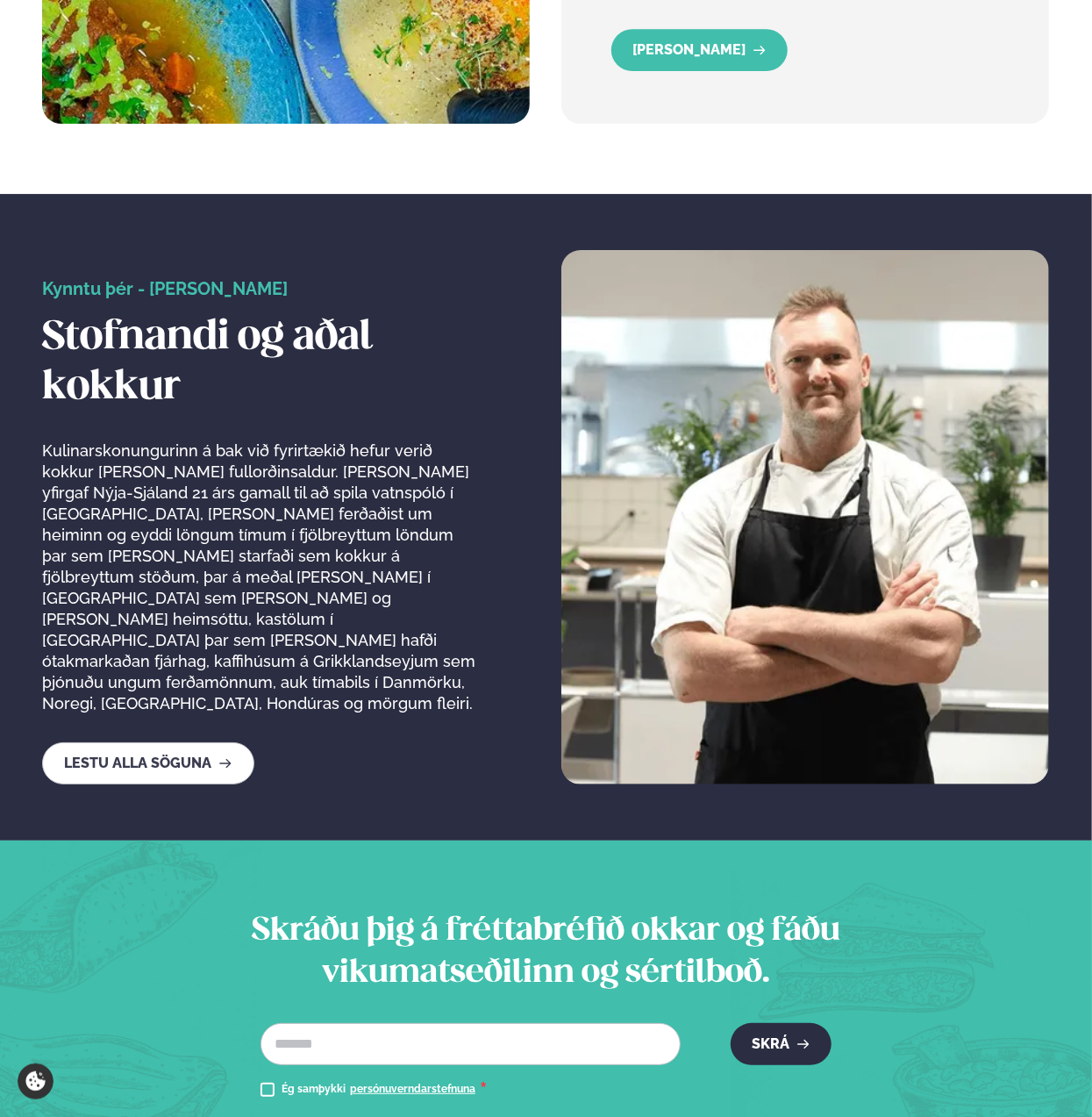 The image size is (1092, 1117). I want to click on h2: Stofnandi og aðal kokkur, so click(260, 362).